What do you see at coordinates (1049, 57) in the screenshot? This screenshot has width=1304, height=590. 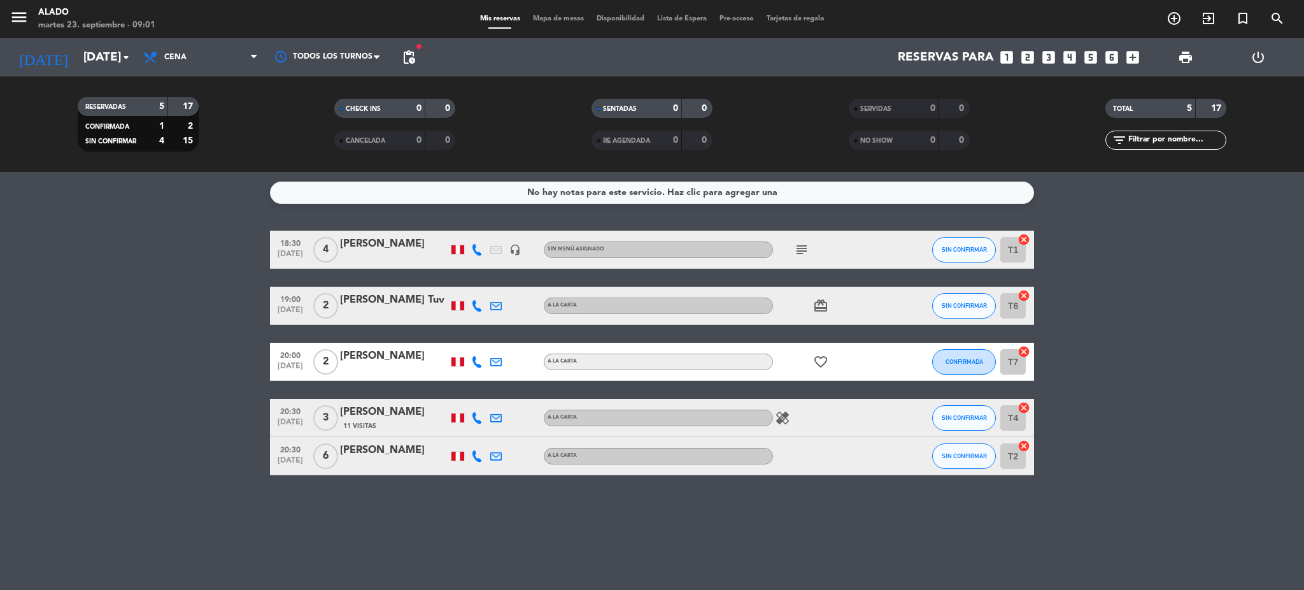 I see `i: looks_3` at bounding box center [1049, 57].